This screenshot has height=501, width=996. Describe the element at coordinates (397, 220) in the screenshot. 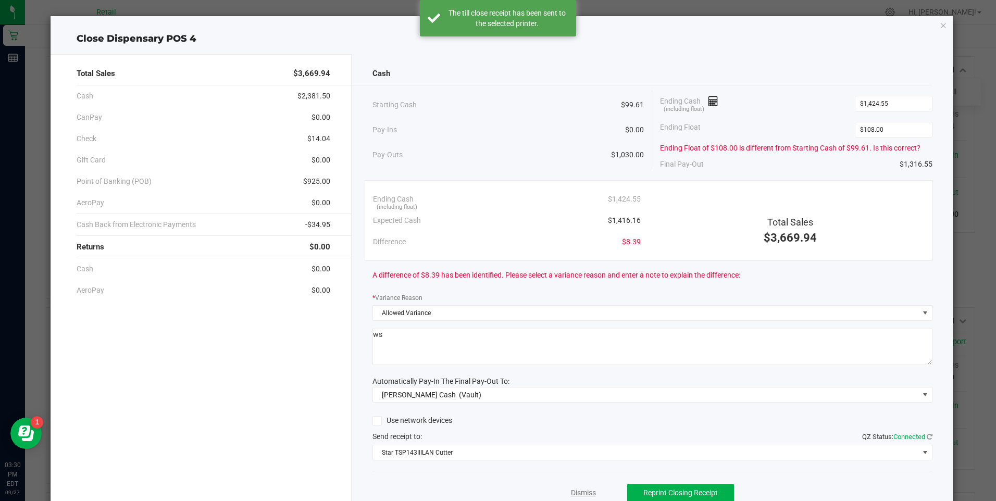

I see `span: Expected Cash` at that location.